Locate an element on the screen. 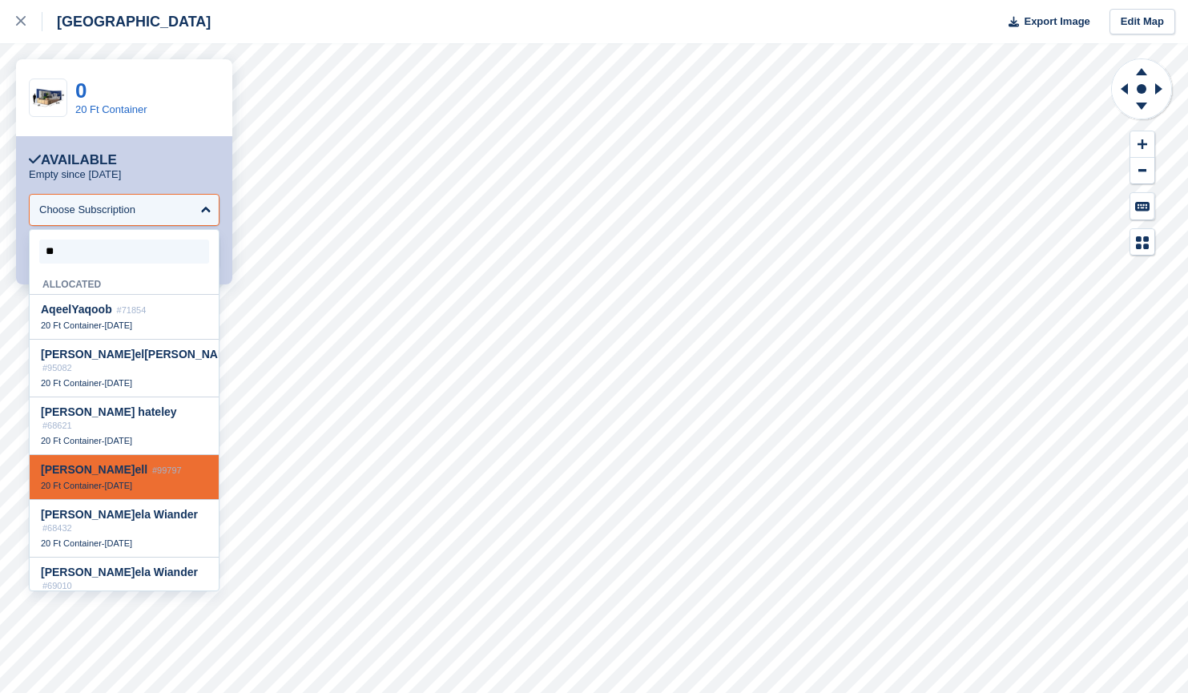  a: Edit Map is located at coordinates (1142, 22).